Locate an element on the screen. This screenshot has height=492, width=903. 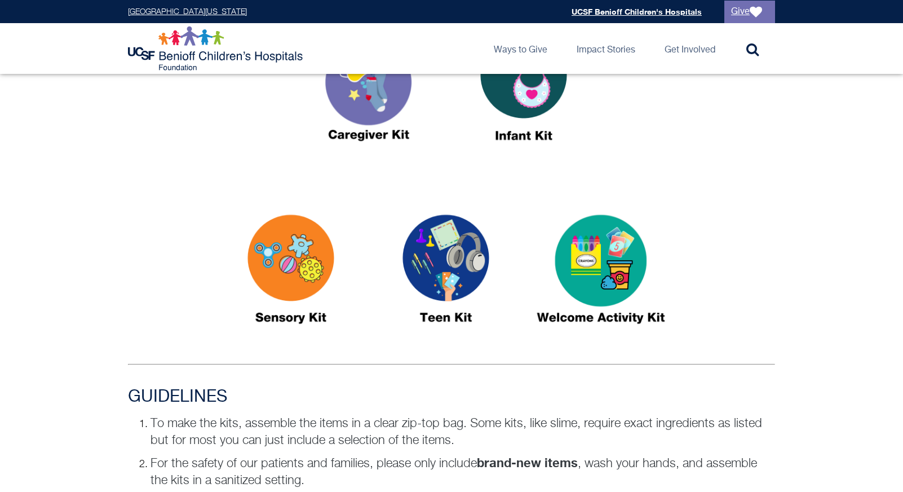
p: To make the kits, assemble the items in a clear zip-top bag. Some kits, like slime, require exact... is located at coordinates (463, 432).